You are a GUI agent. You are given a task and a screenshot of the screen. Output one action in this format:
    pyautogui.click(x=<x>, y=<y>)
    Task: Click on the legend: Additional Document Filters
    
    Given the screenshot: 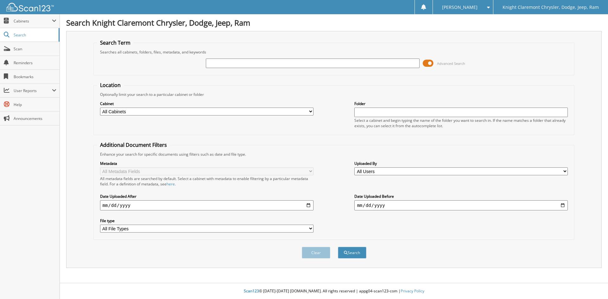 What is the action you would take?
    pyautogui.click(x=133, y=145)
    